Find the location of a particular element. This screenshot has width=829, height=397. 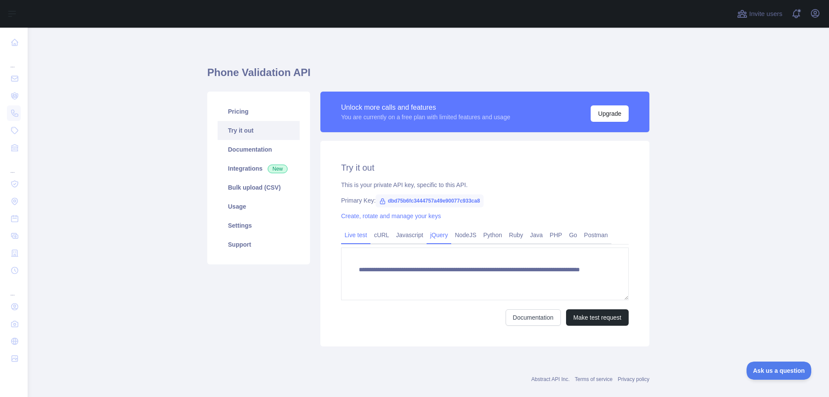

a: Terms of service is located at coordinates (593, 379).